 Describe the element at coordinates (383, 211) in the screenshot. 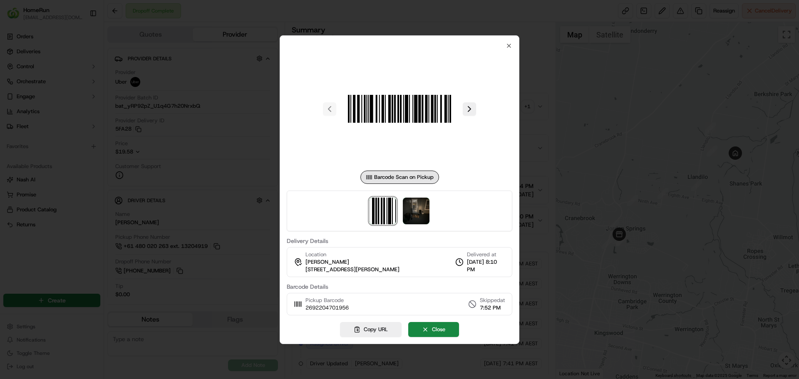

I see `button: barcode_scan_on_pickup image` at that location.